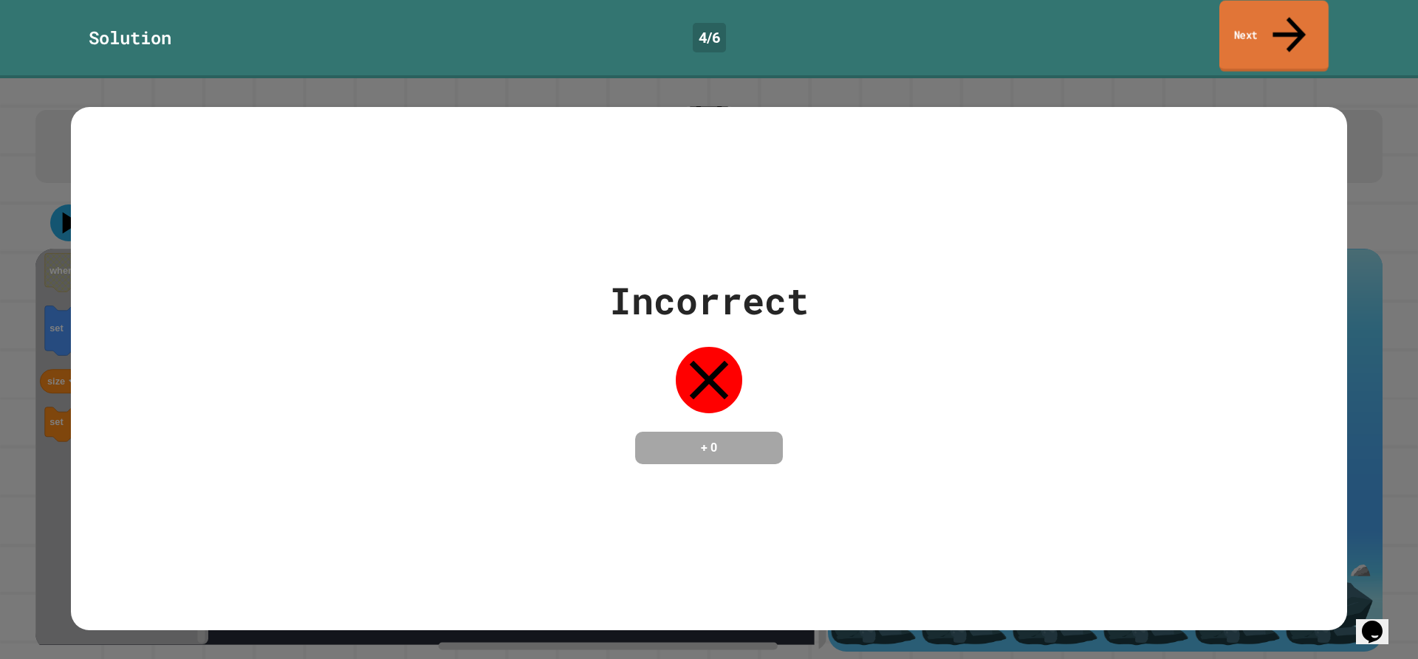 The width and height of the screenshot is (1418, 659). What do you see at coordinates (709, 301) in the screenshot?
I see `div: Incorrect` at bounding box center [709, 301].